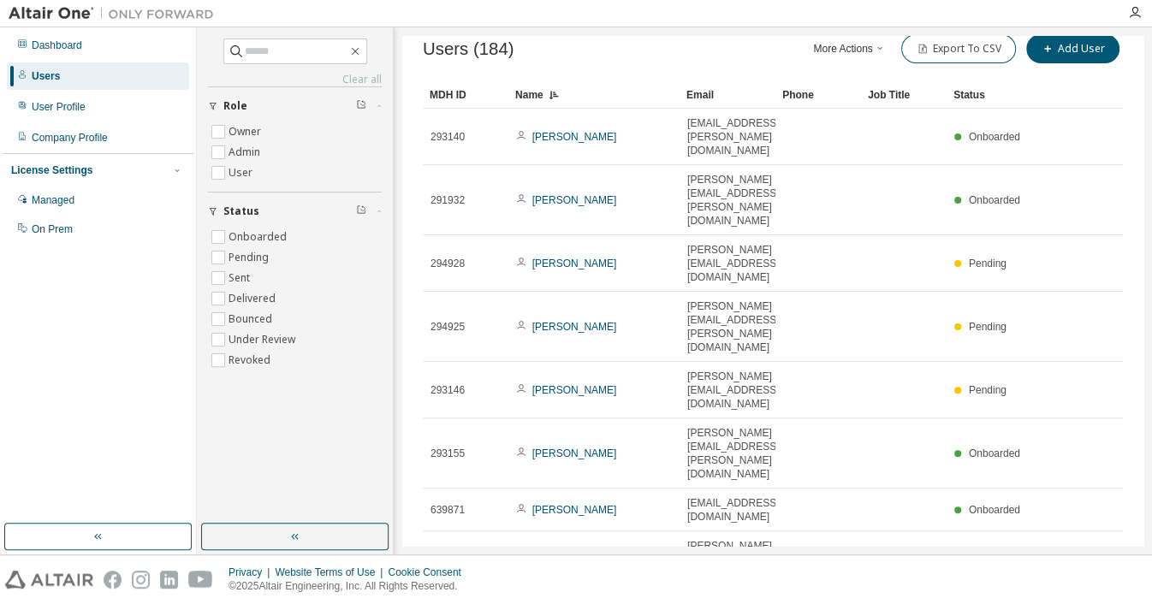 The image size is (1152, 604). I want to click on div: Website Terms of Use, so click(331, 573).